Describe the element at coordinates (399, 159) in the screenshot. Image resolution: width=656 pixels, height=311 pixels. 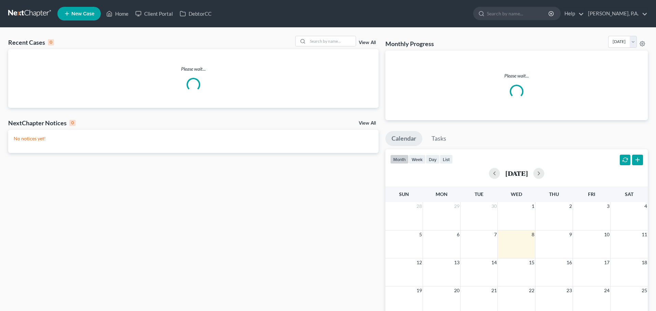
I see `button: month` at that location.